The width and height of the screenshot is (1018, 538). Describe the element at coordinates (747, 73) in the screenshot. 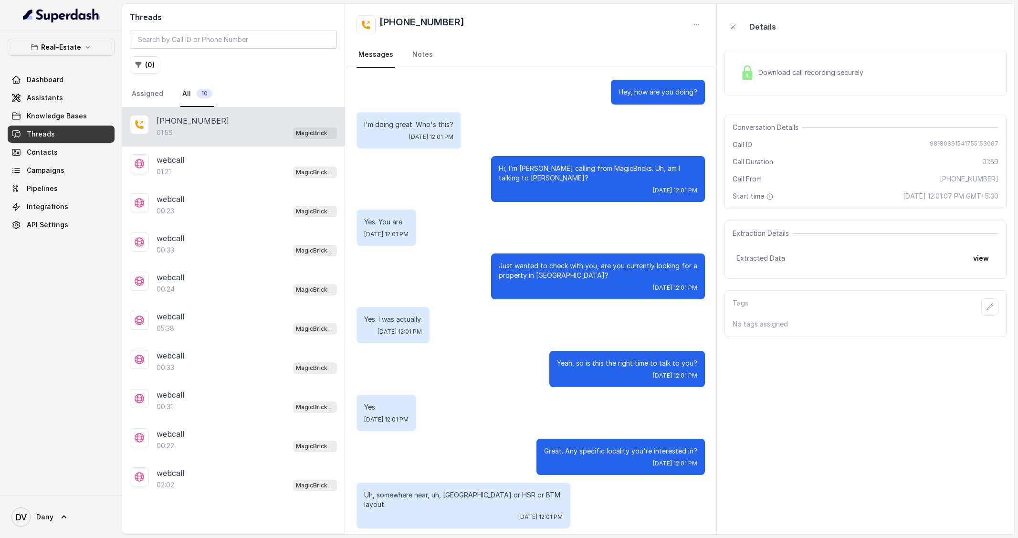

I see `img: Lock Icon` at that location.